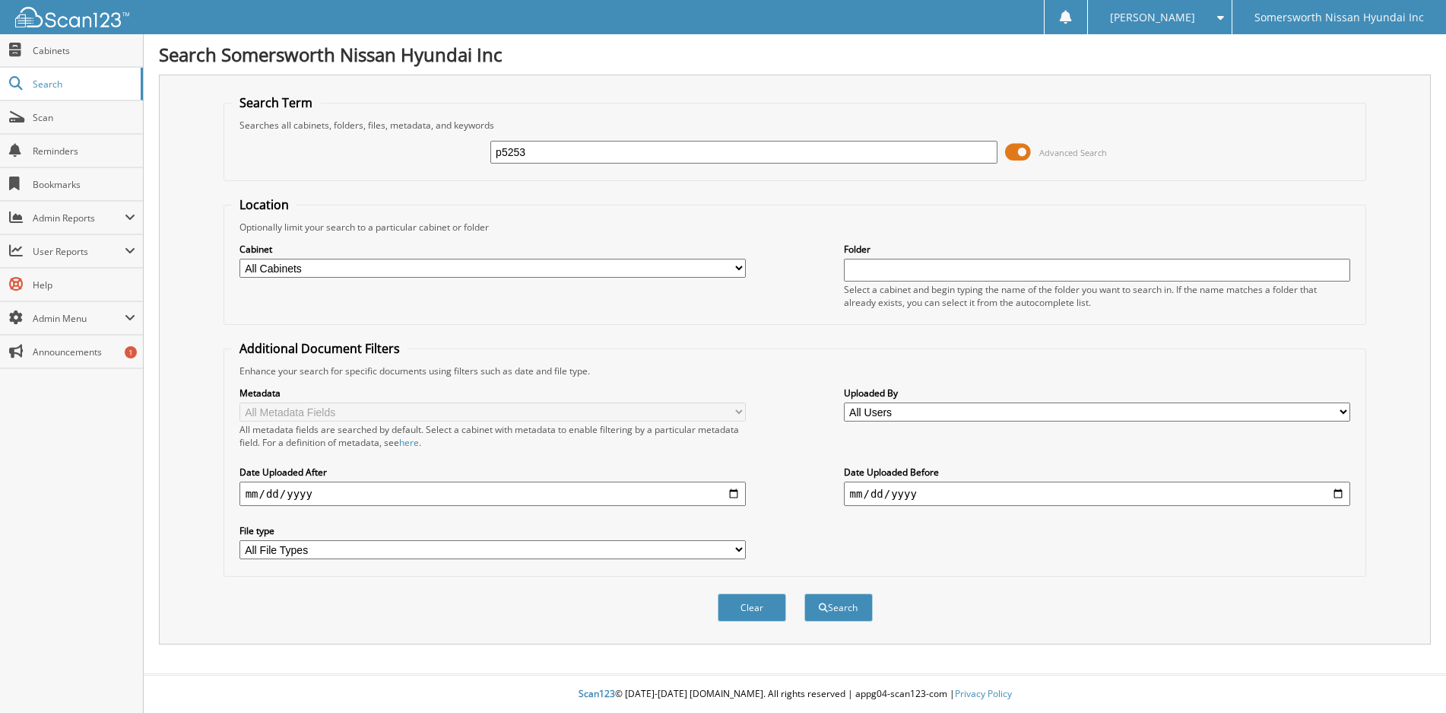 Image resolution: width=1446 pixels, height=713 pixels. What do you see at coordinates (1408, 676) in the screenshot?
I see `div: Chat Widget` at bounding box center [1408, 676].